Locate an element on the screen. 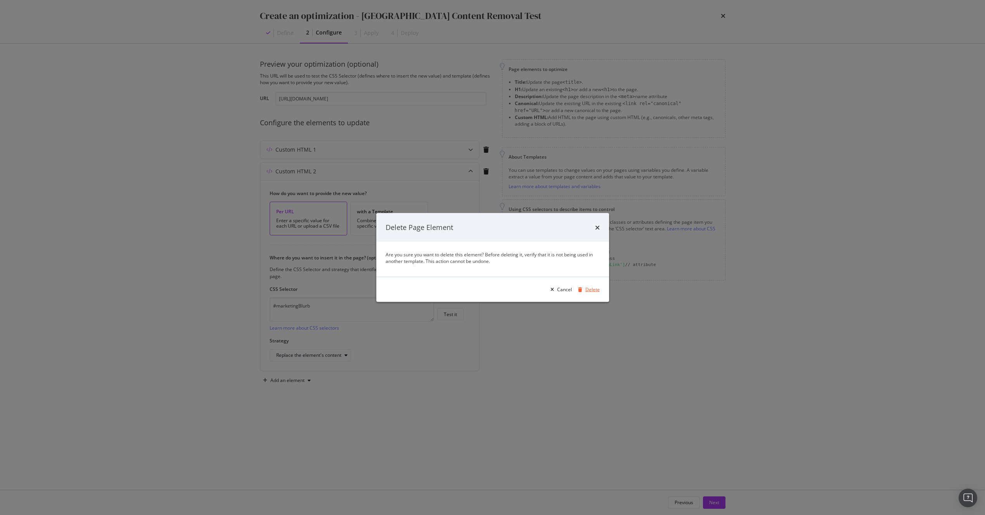 This screenshot has height=515, width=985. button: Cancel is located at coordinates (560, 290).